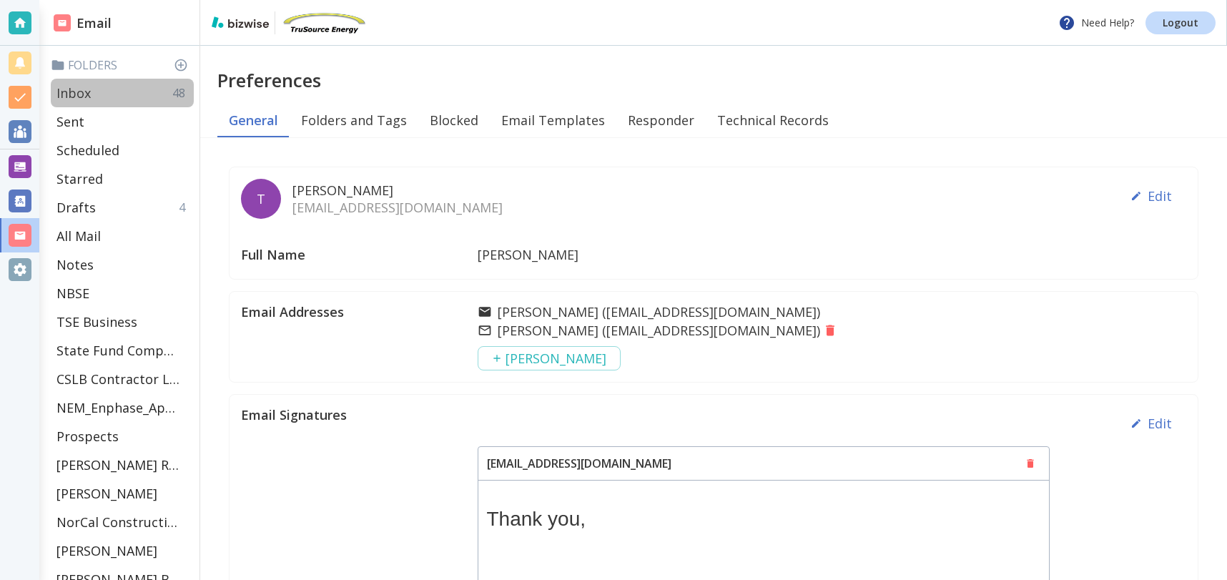  I want to click on button: Blocked, so click(454, 120).